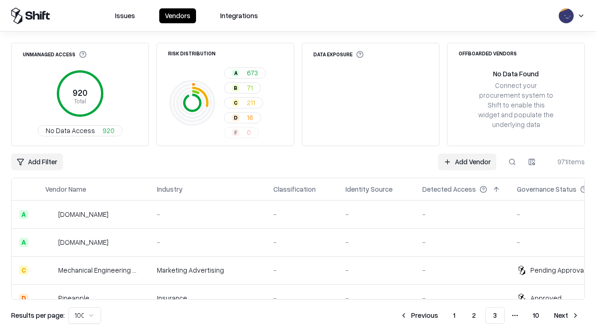 Image resolution: width=596 pixels, height=335 pixels. What do you see at coordinates (419, 316) in the screenshot?
I see `button: Previous` at bounding box center [419, 316].